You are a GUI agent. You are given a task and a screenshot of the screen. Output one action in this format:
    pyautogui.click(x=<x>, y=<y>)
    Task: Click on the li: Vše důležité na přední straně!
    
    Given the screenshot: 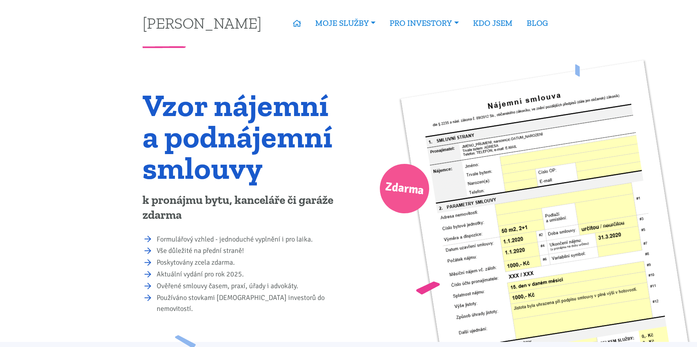 What is the action you would take?
    pyautogui.click(x=250, y=251)
    